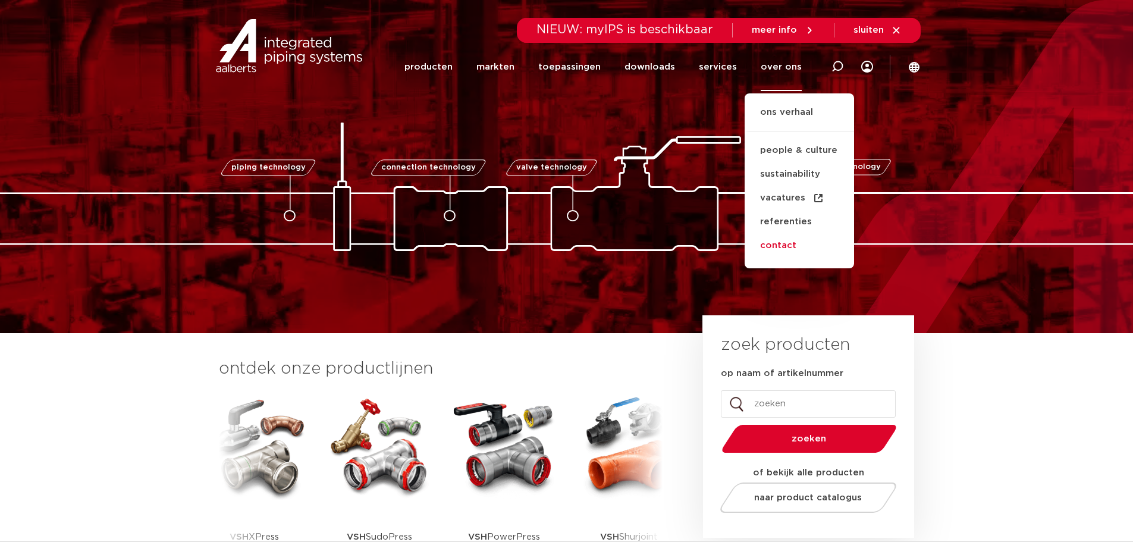 The image size is (1133, 542). Describe the element at coordinates (800, 198) in the screenshot. I see `a: vacatures` at that location.